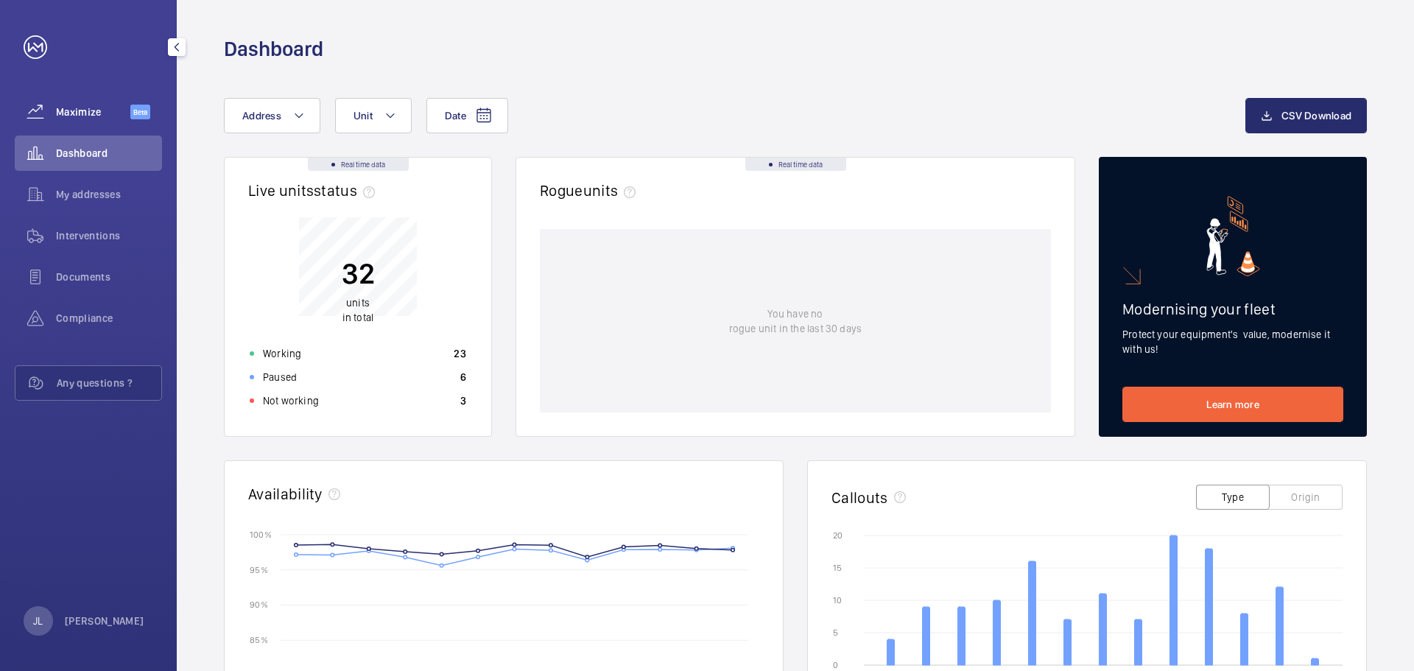  What do you see at coordinates (459, 353) in the screenshot?
I see `p: 23` at bounding box center [459, 353].